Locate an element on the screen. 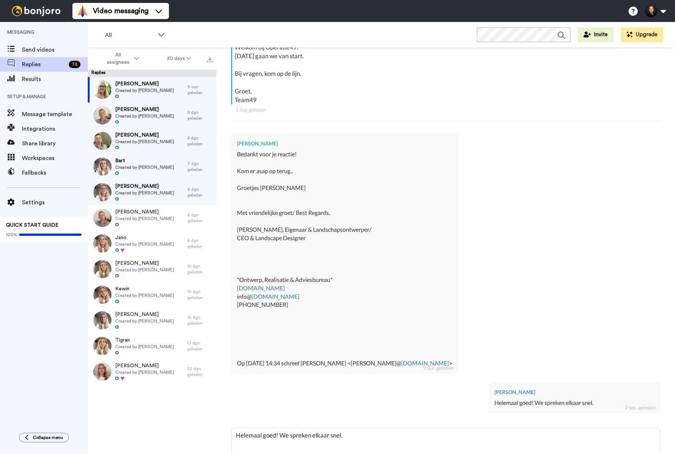  img: vm-color.svg is located at coordinates (83, 11).